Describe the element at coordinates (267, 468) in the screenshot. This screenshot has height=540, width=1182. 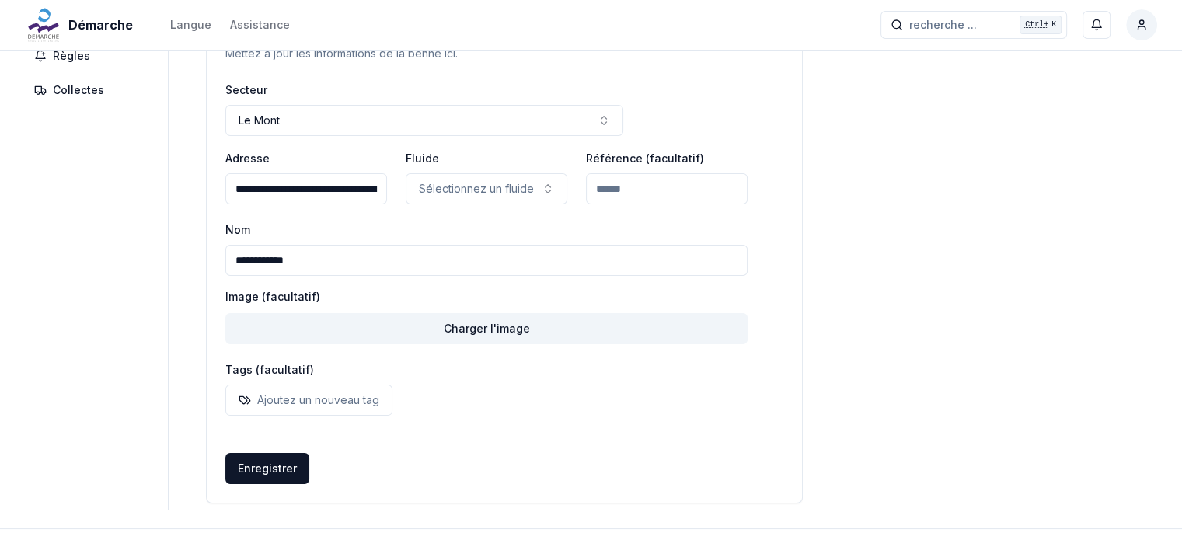
I see `button: Enregistrer` at that location.